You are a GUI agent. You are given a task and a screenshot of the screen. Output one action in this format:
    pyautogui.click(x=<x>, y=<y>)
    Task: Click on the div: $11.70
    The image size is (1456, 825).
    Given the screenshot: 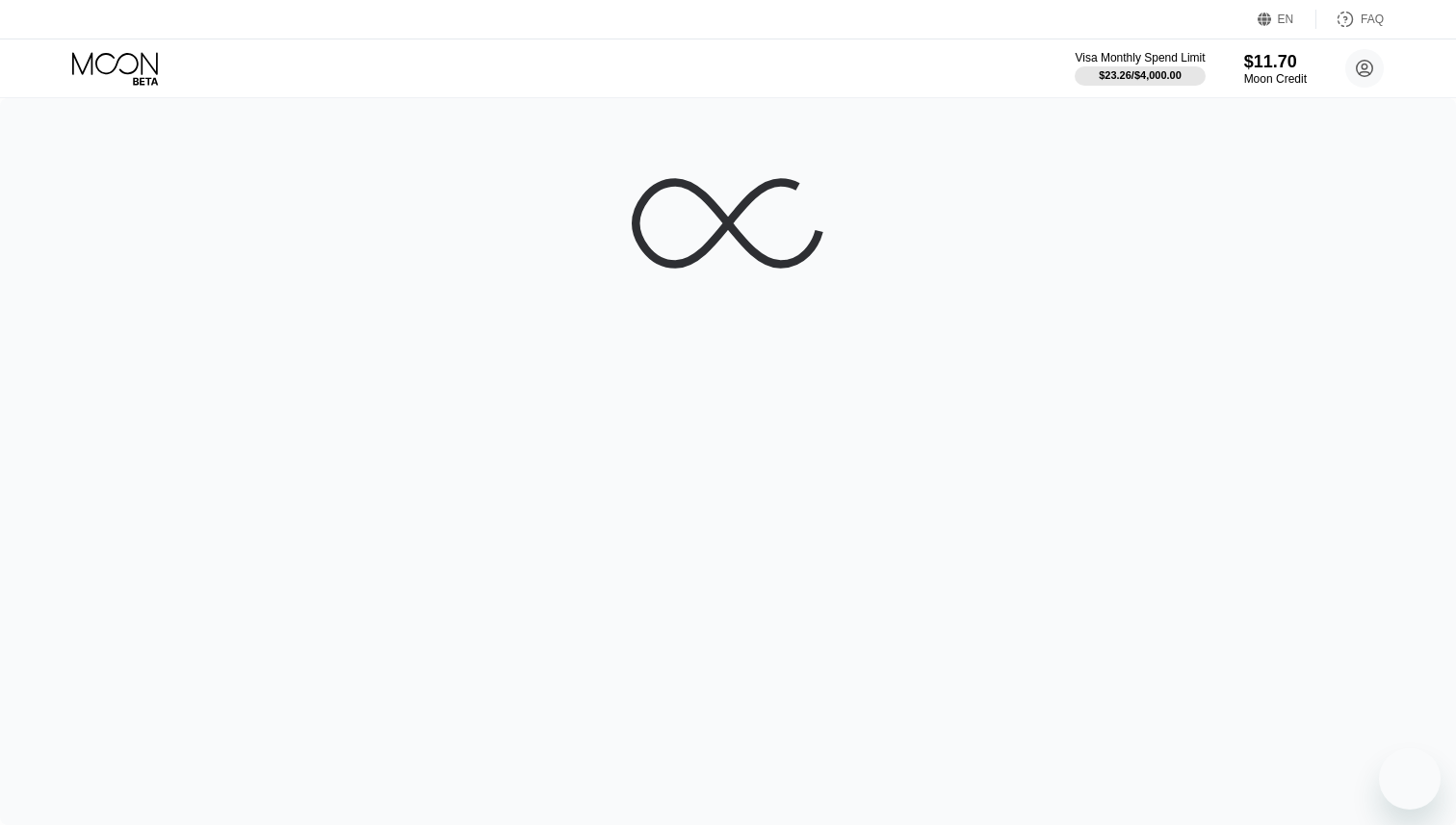 What is the action you would take?
    pyautogui.click(x=1275, y=61)
    